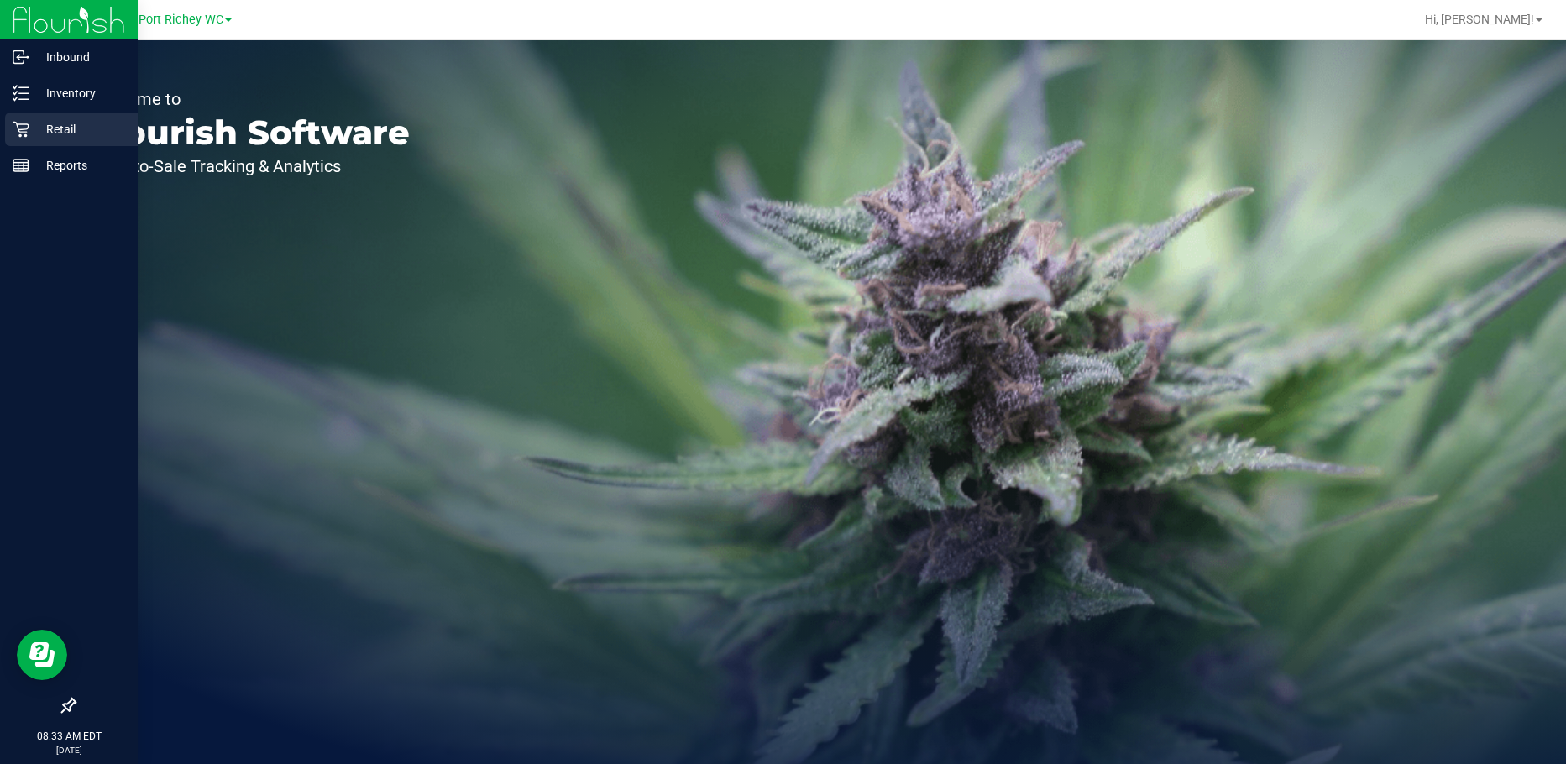 This screenshot has height=764, width=1566. I want to click on p: Inbound, so click(80, 57).